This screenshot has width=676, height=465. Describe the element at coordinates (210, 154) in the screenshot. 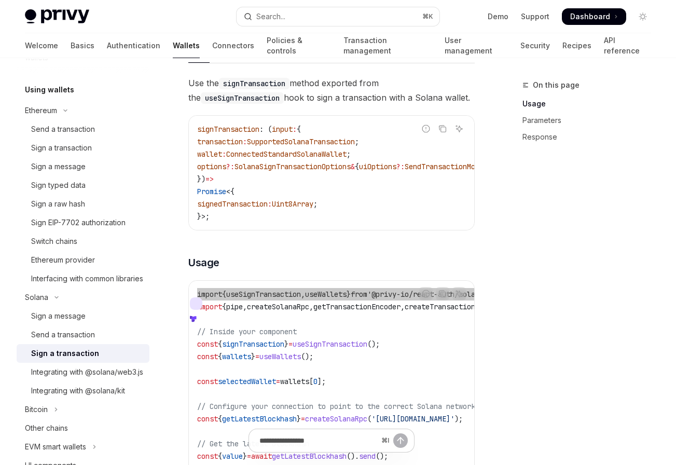

I see `span: wallet` at that location.